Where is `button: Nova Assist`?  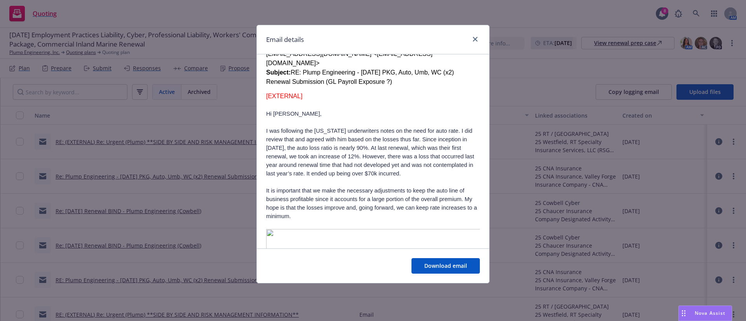 button: Nova Assist is located at coordinates (705, 313).